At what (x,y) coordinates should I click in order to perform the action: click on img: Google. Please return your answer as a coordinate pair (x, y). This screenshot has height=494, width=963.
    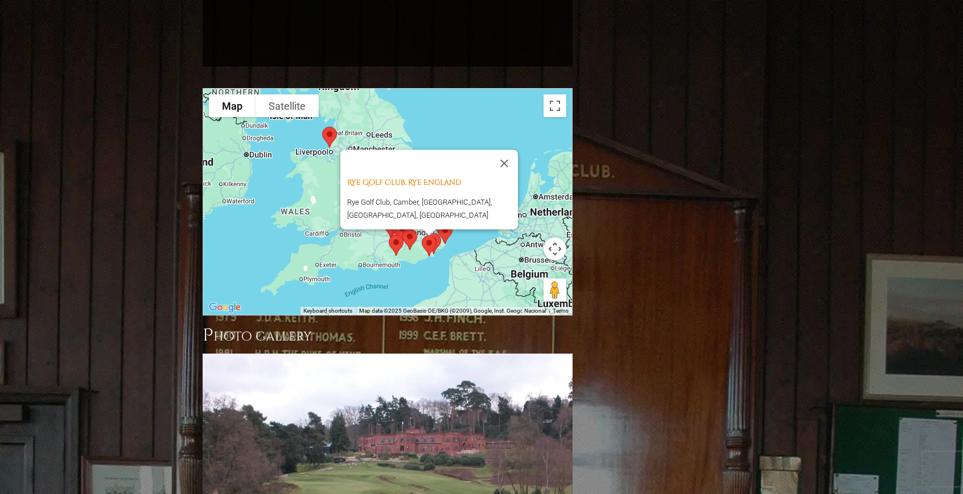
    Looking at the image, I should click on (225, 308).